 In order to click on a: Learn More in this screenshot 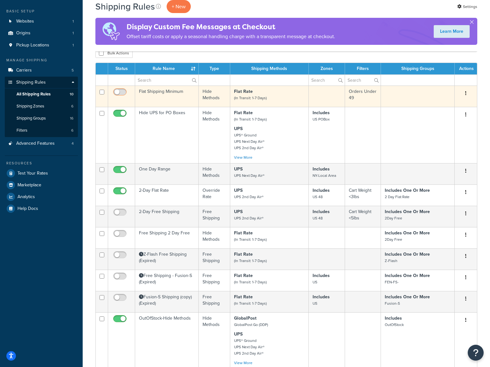, I will do `click(451, 31)`.